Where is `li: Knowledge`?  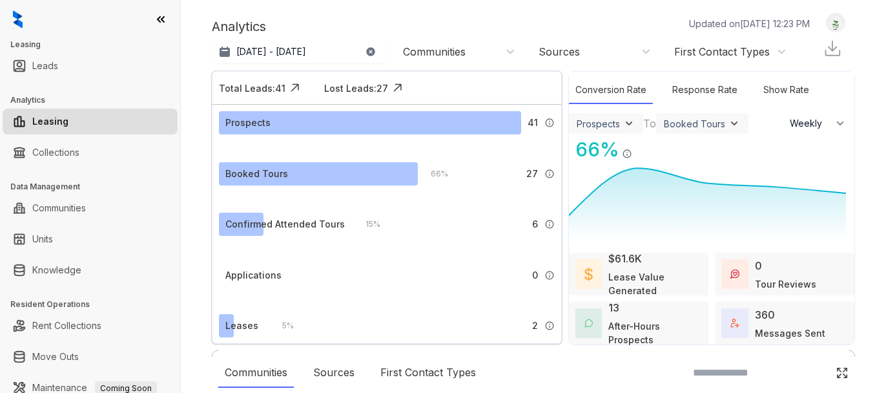
li: Knowledge is located at coordinates (90, 270).